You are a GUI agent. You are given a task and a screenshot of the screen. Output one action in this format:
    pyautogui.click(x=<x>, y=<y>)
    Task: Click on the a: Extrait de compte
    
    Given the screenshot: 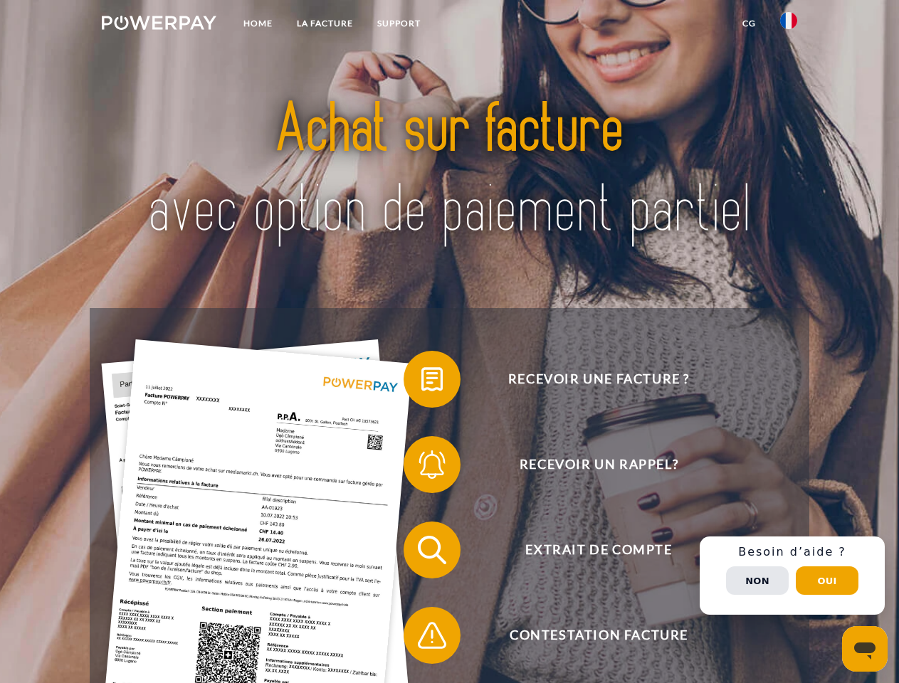 What is the action you would take?
    pyautogui.click(x=589, y=550)
    